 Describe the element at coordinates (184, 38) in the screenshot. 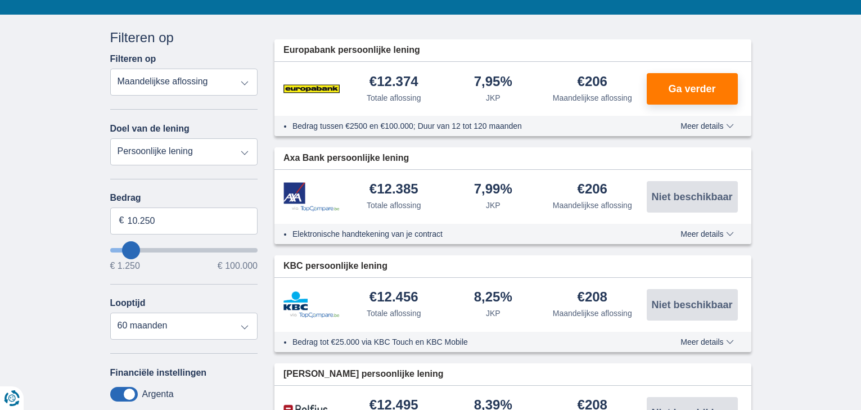

I see `div: Filteren op` at that location.